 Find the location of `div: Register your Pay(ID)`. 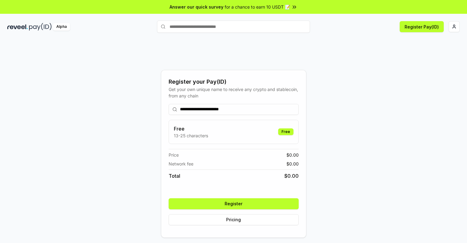

div: Register your Pay(ID) is located at coordinates (233, 82).